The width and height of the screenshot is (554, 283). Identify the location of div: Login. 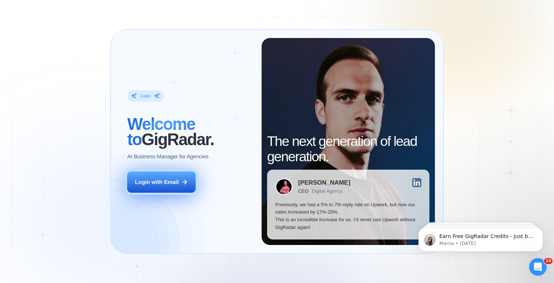
(145, 96).